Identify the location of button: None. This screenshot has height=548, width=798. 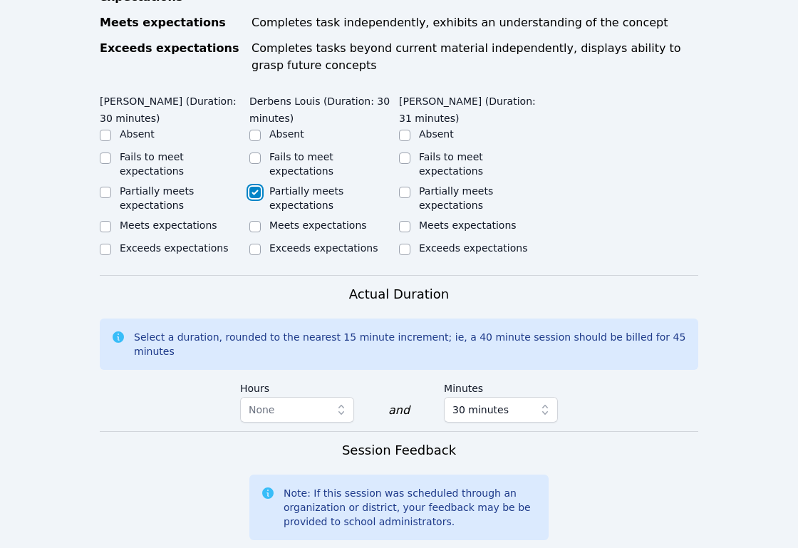
(297, 410).